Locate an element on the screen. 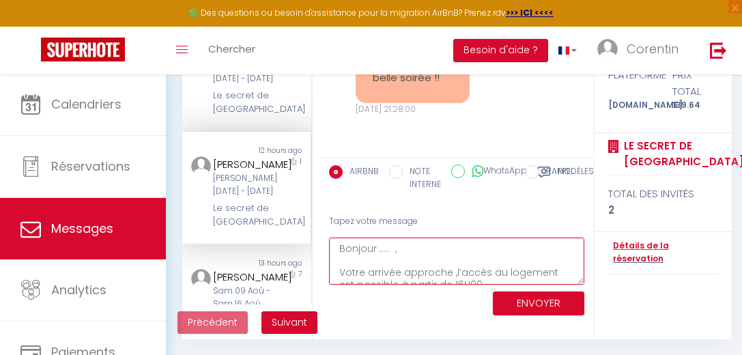 This screenshot has height=355, width=742. label: AIRBNB is located at coordinates (360, 173).